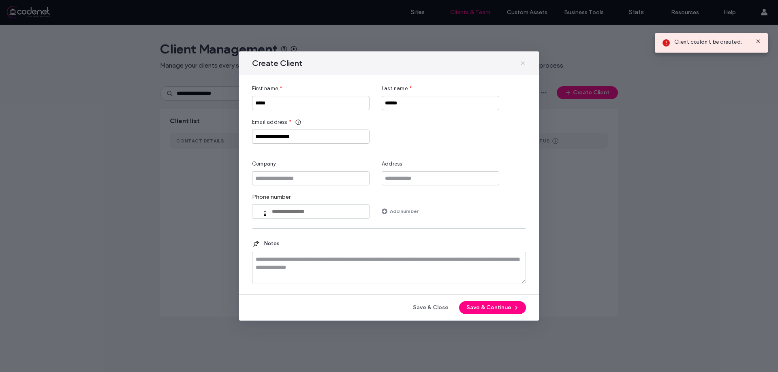  I want to click on span: First name, so click(265, 89).